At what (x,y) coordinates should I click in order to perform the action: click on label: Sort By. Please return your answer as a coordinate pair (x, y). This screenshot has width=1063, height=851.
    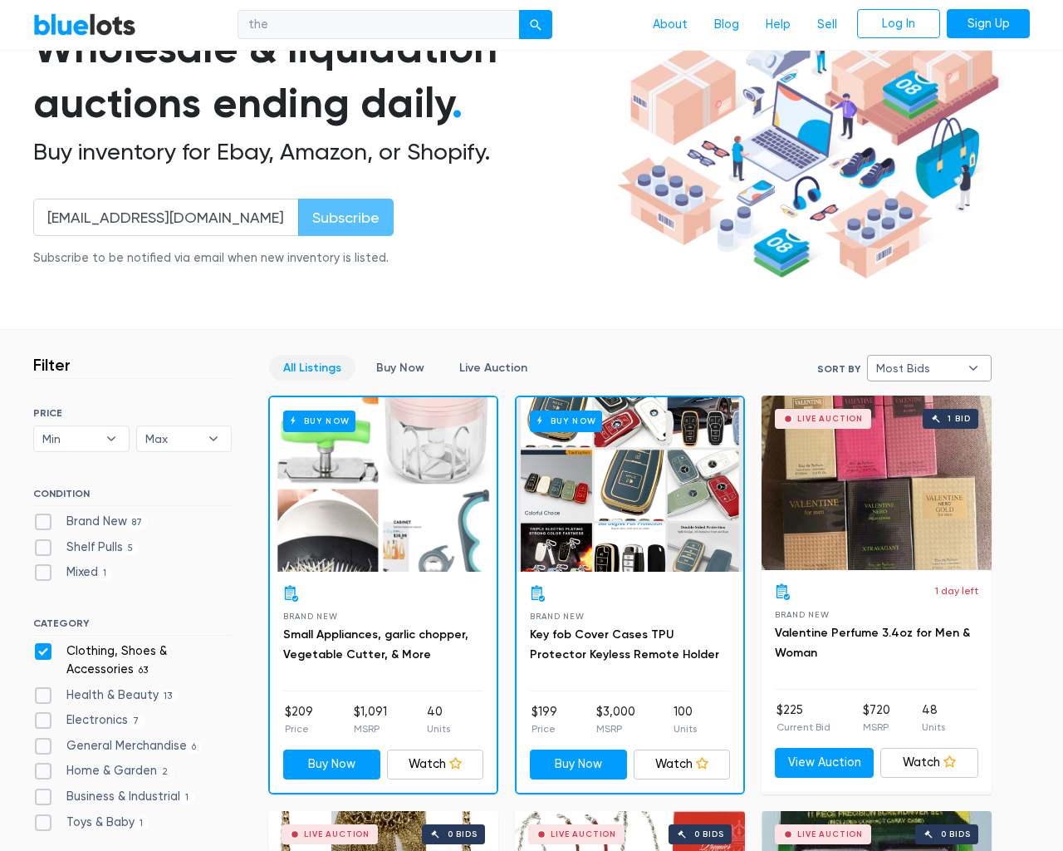
    Looking at the image, I should click on (839, 369).